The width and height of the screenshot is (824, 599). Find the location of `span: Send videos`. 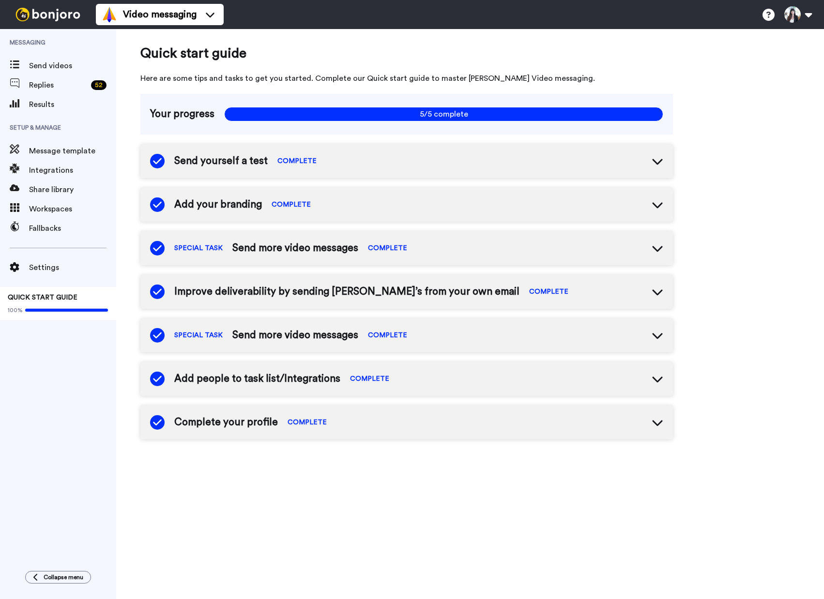

span: Send videos is located at coordinates (73, 66).